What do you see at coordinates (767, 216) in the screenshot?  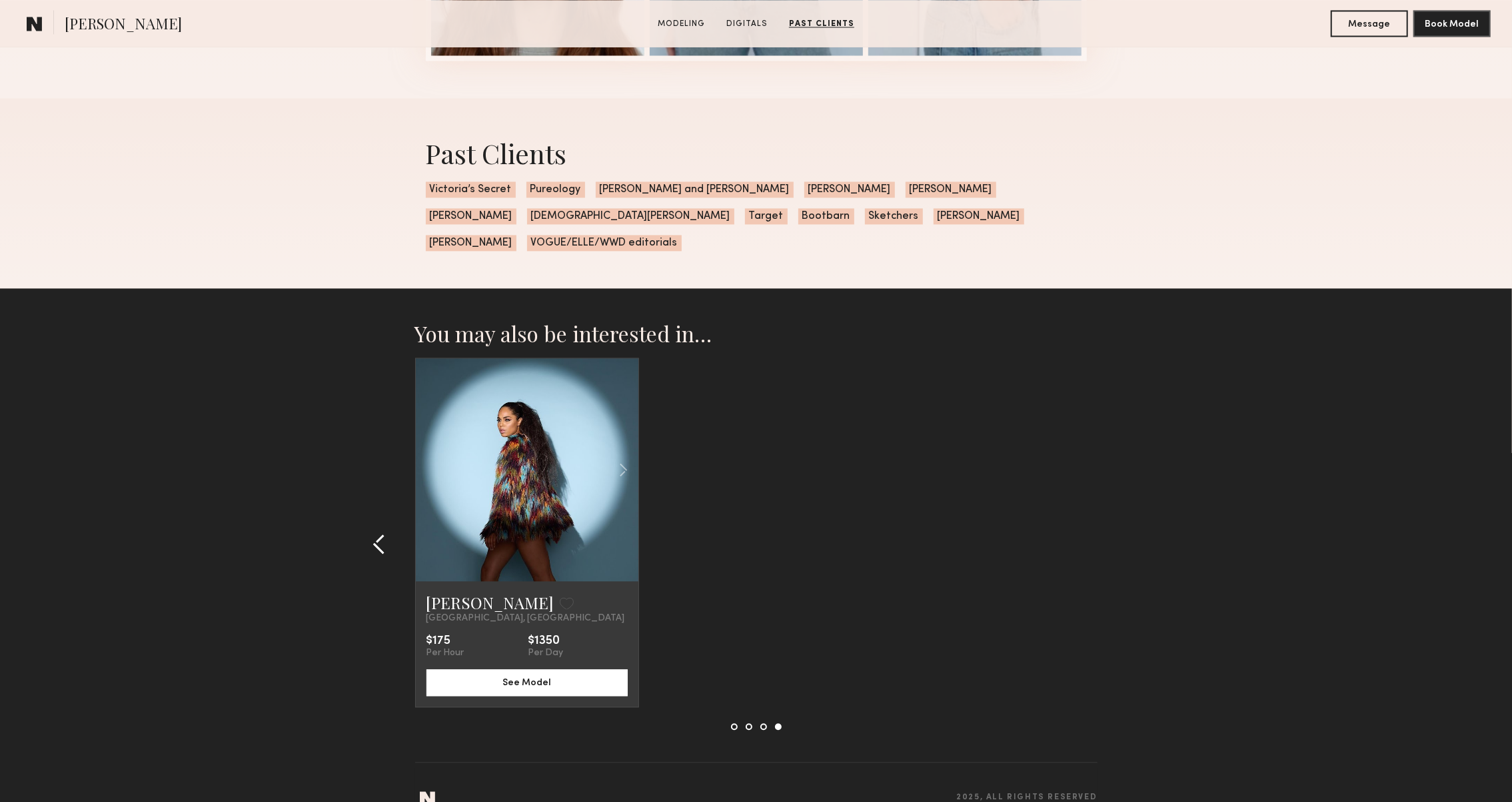 I see `span: Target` at bounding box center [767, 216].